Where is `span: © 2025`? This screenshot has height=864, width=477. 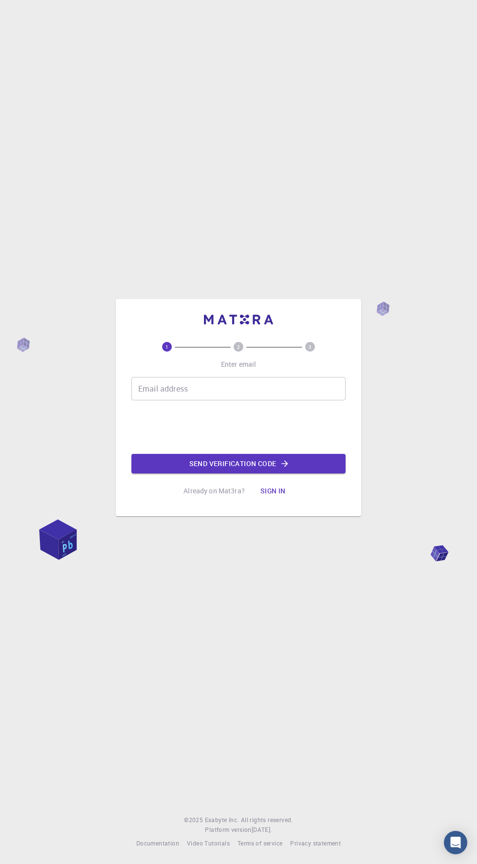
span: © 2025 is located at coordinates (194, 820).